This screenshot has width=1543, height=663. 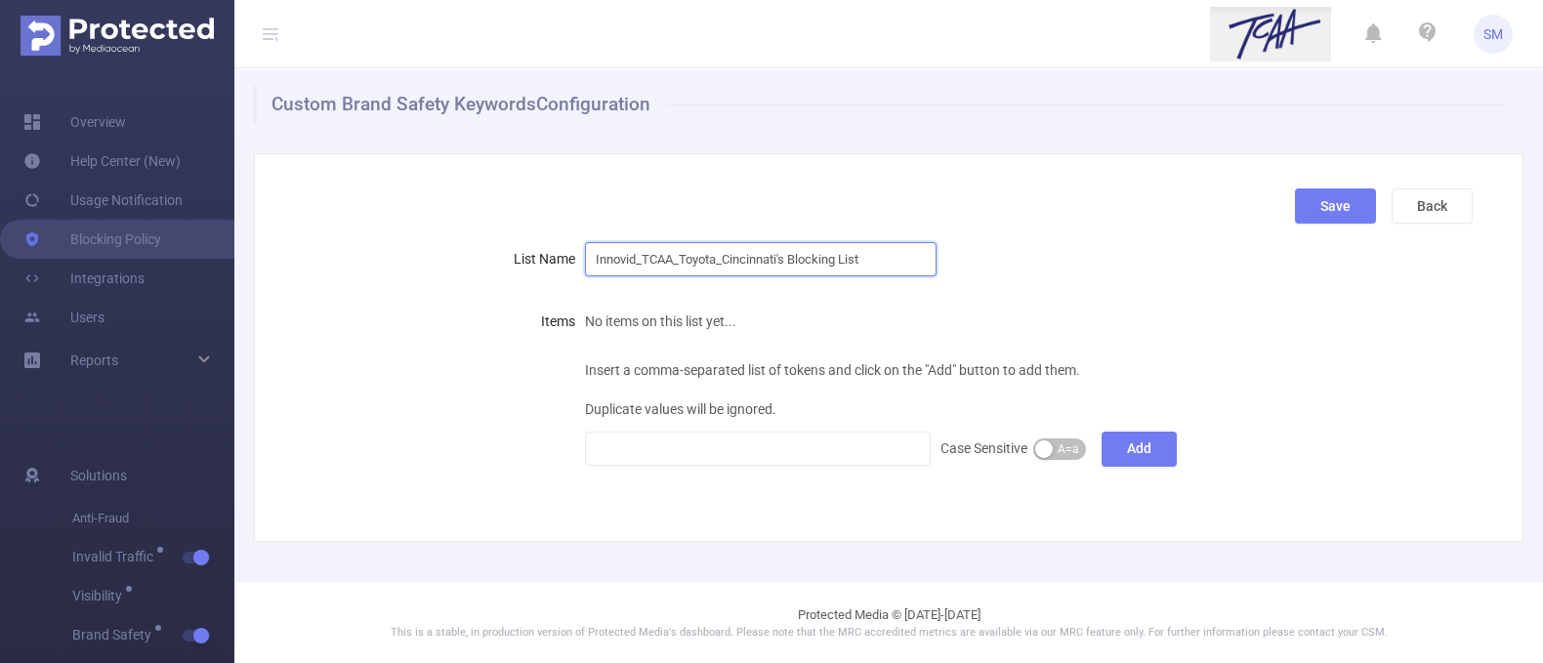 What do you see at coordinates (1335, 206) in the screenshot?
I see `button: Save` at bounding box center [1335, 206].